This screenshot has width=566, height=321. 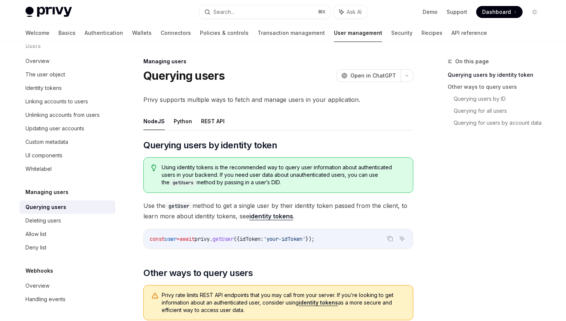 I want to click on div: Identity tokens, so click(x=43, y=88).